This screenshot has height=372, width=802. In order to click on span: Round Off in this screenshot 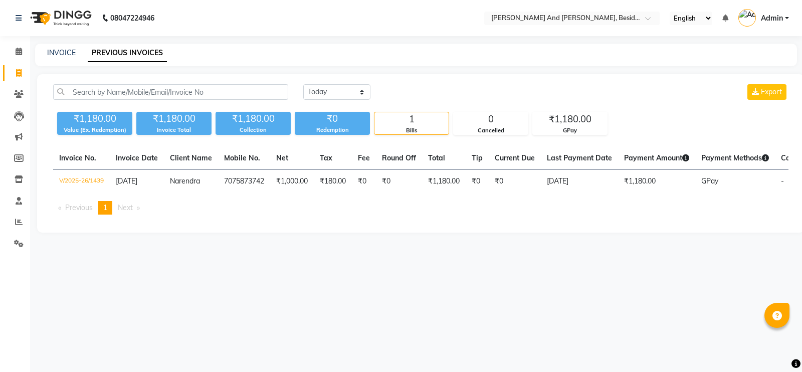, I will do `click(399, 158)`.